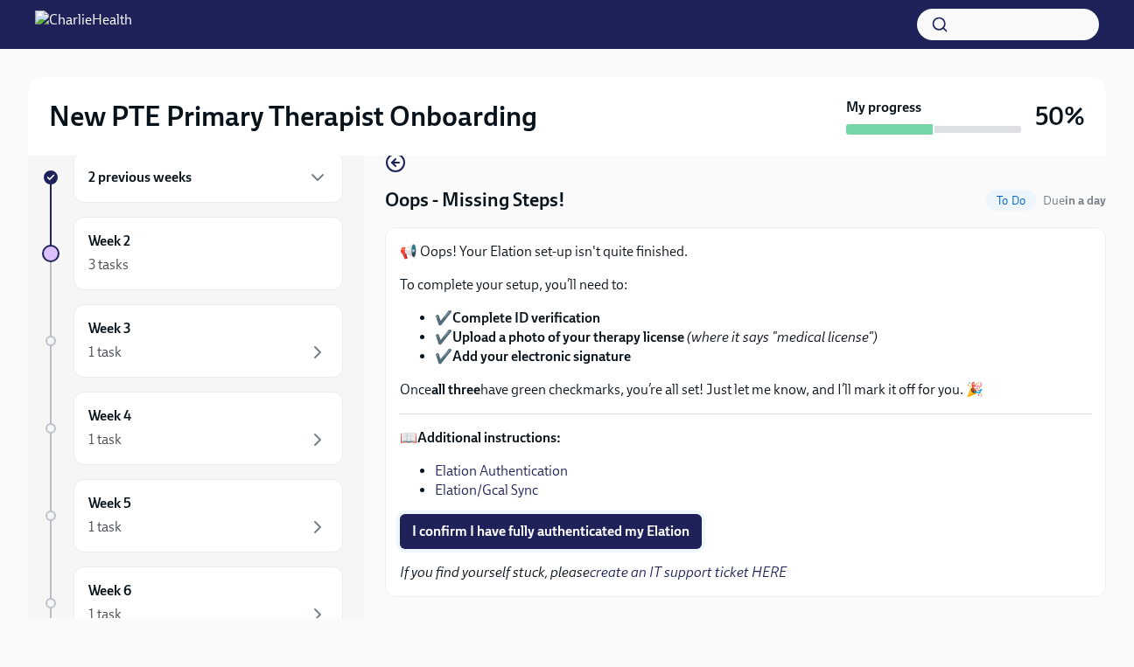  I want to click on a: Elation/Gcal Sync, so click(486, 490).